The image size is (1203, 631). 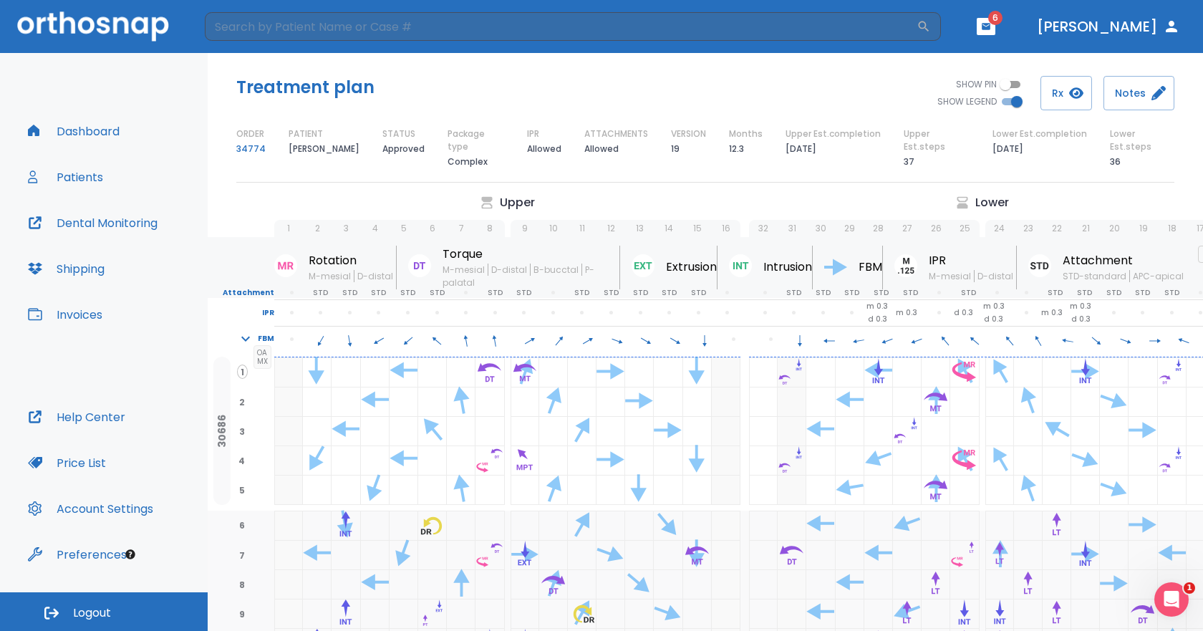 What do you see at coordinates (850, 229) in the screenshot?
I see `p: 29` at bounding box center [850, 229].